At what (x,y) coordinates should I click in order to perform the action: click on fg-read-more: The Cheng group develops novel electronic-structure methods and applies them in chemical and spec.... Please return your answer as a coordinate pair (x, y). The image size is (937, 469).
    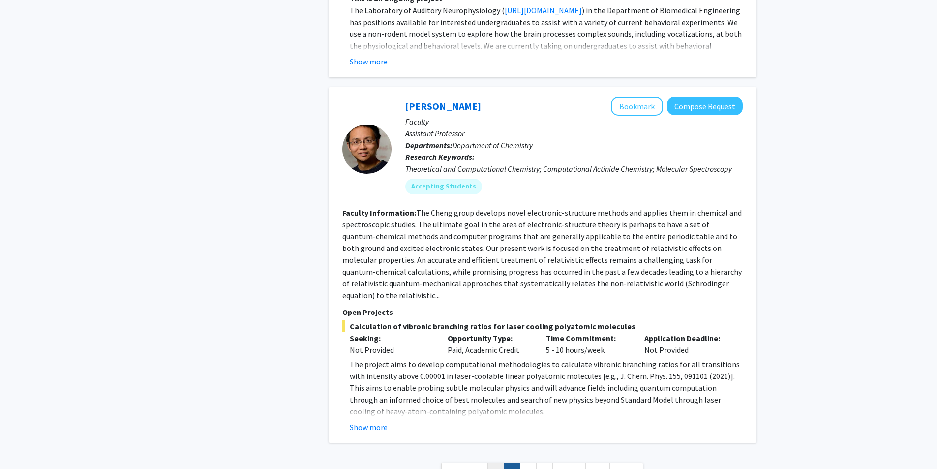
    Looking at the image, I should click on (542, 254).